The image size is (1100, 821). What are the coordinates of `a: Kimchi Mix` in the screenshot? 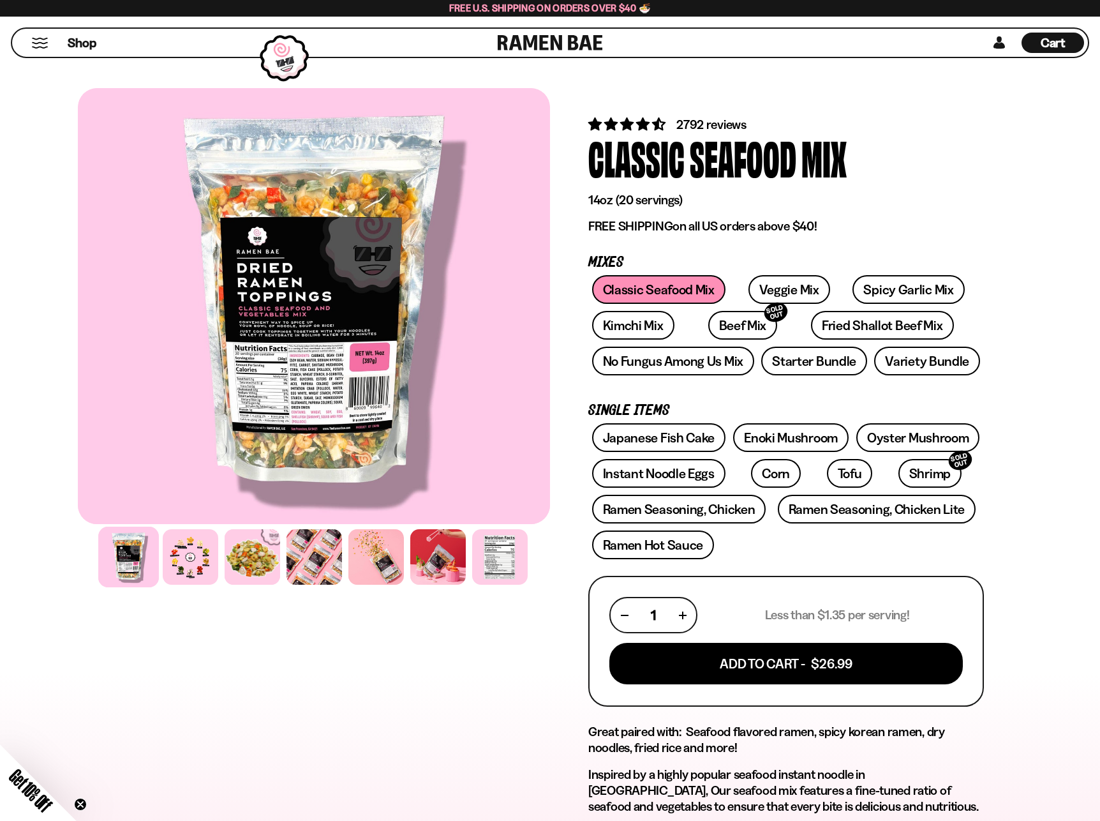 It's located at (633, 325).